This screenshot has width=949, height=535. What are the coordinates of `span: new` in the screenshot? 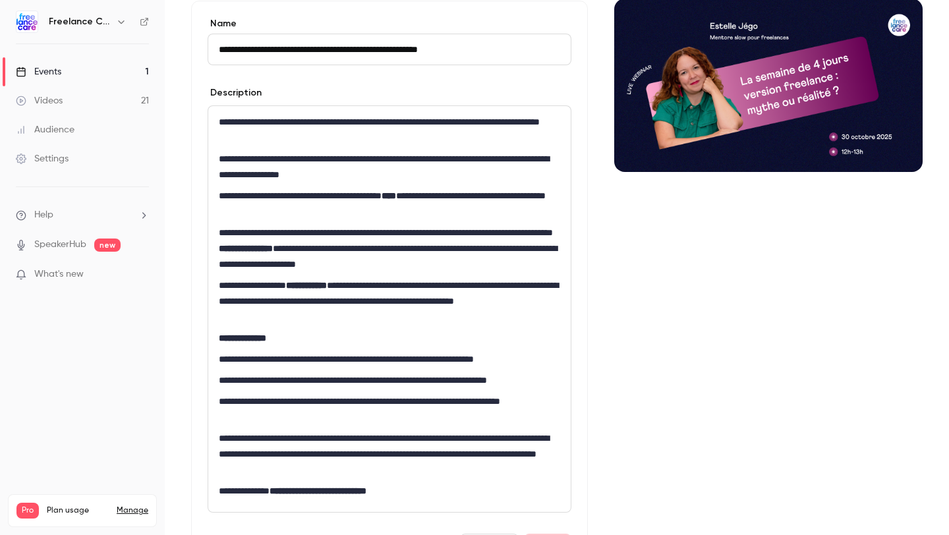 It's located at (107, 245).